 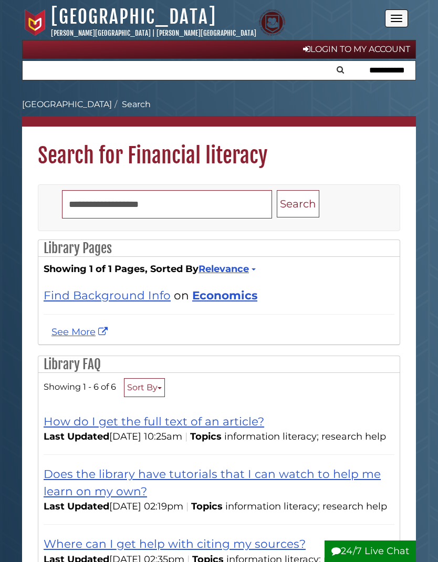 What do you see at coordinates (219, 248) in the screenshot?
I see `h2: Library Pages` at bounding box center [219, 248].